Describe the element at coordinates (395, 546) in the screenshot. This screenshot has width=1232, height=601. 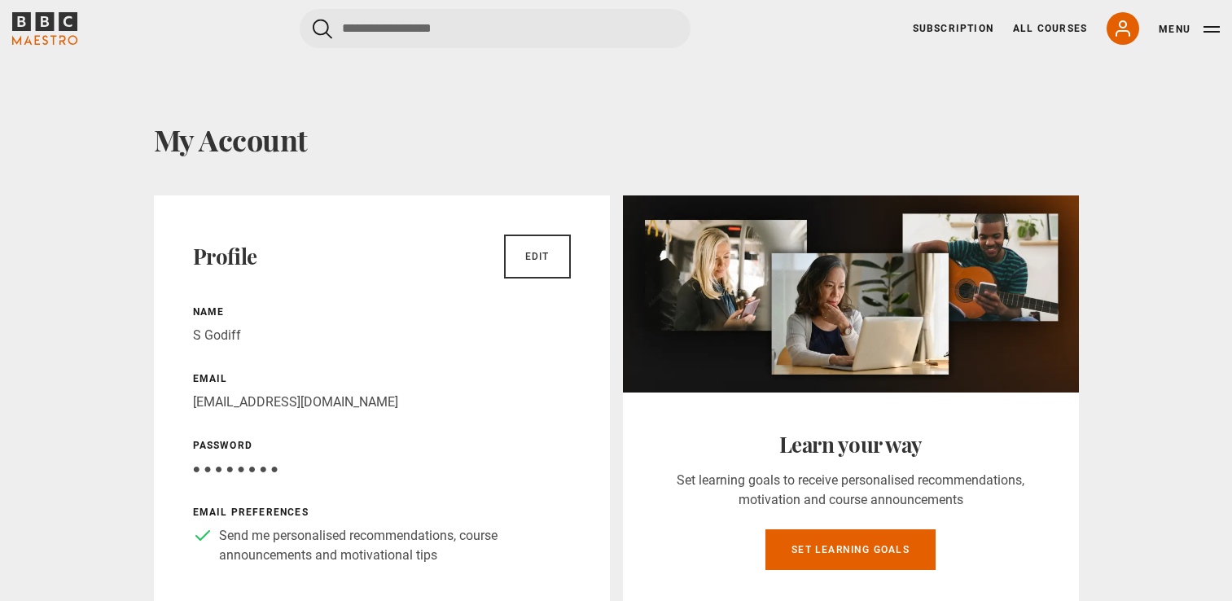
I see `p: Send me personalised recommendations, course announcements and motivational tips` at that location.